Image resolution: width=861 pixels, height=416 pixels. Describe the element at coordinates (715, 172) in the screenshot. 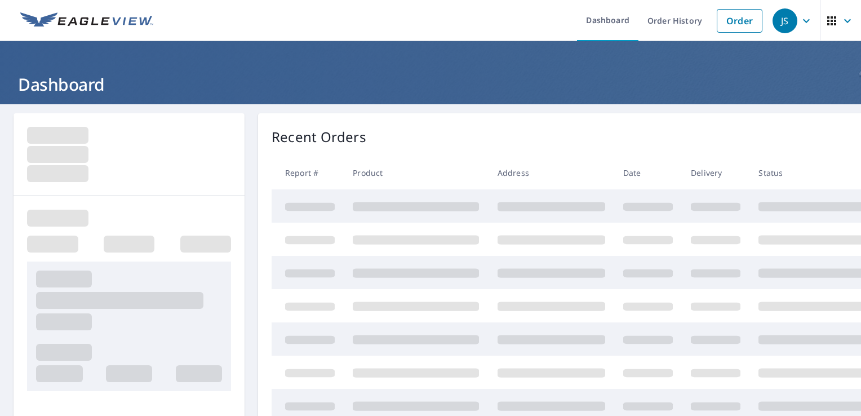

I see `th: Delivery` at that location.